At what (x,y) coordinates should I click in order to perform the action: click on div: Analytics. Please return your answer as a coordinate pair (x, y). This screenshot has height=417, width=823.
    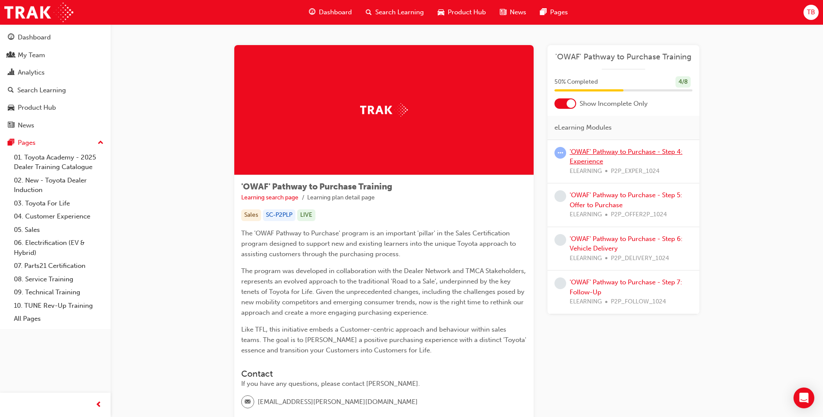
    Looking at the image, I should click on (31, 72).